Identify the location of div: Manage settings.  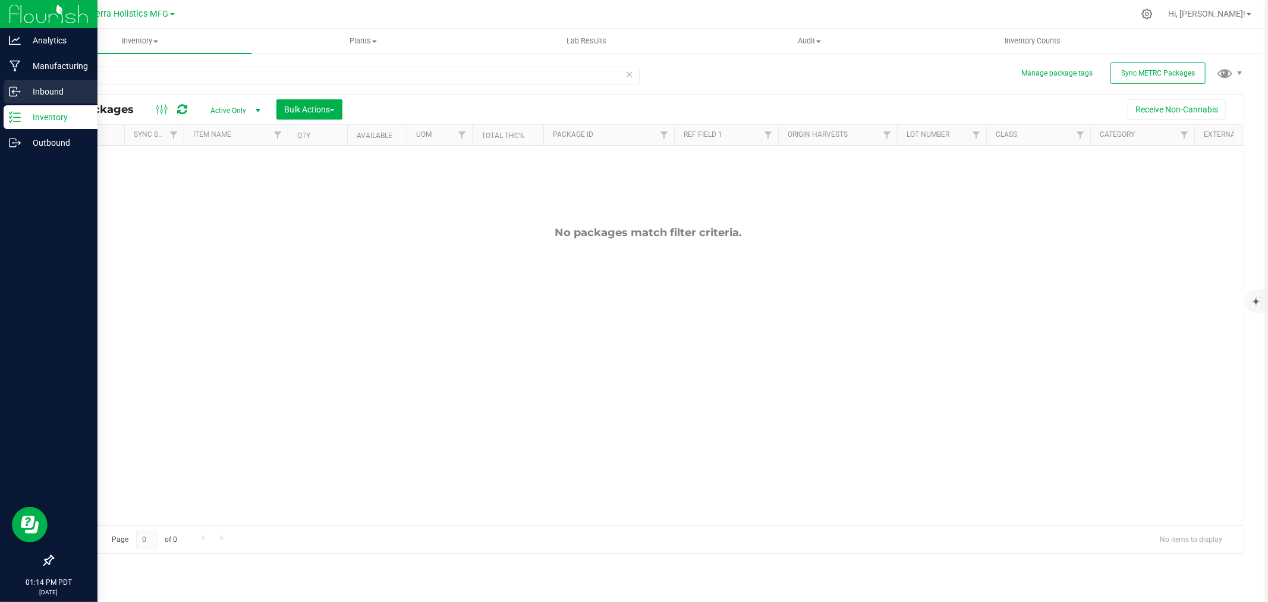
(1147, 14).